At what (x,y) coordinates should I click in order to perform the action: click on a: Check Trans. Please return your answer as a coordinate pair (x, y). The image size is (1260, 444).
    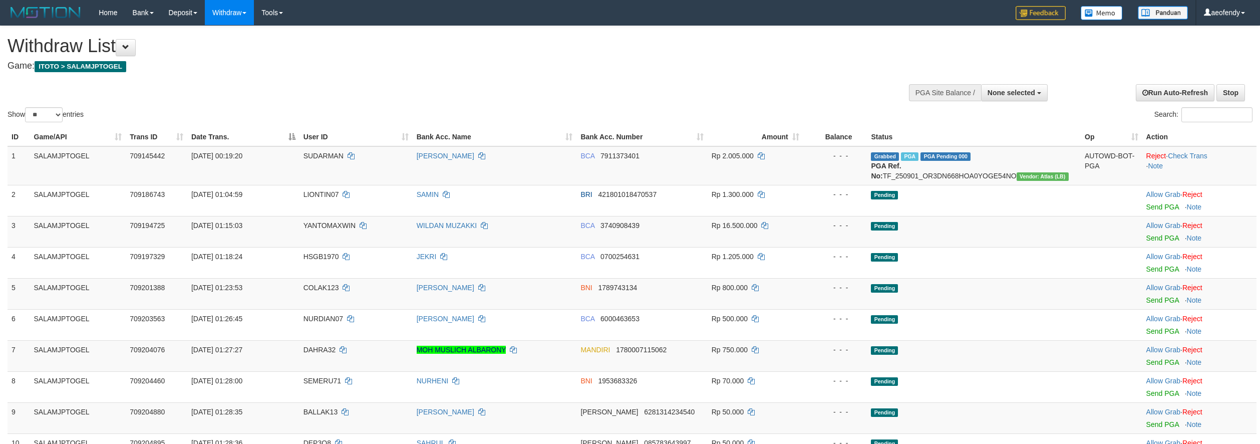
    Looking at the image, I should click on (1188, 156).